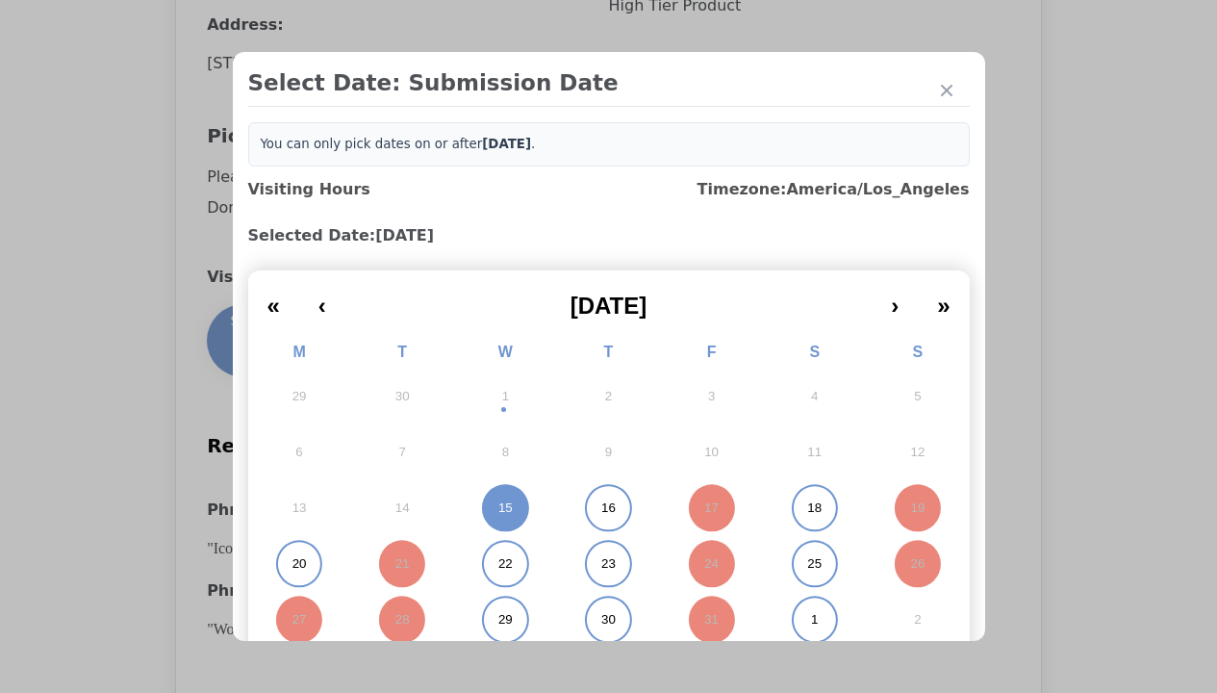 The width and height of the screenshot is (1217, 693). What do you see at coordinates (609, 144) in the screenshot?
I see `div: You can only pick dates on or after .` at bounding box center [609, 144].